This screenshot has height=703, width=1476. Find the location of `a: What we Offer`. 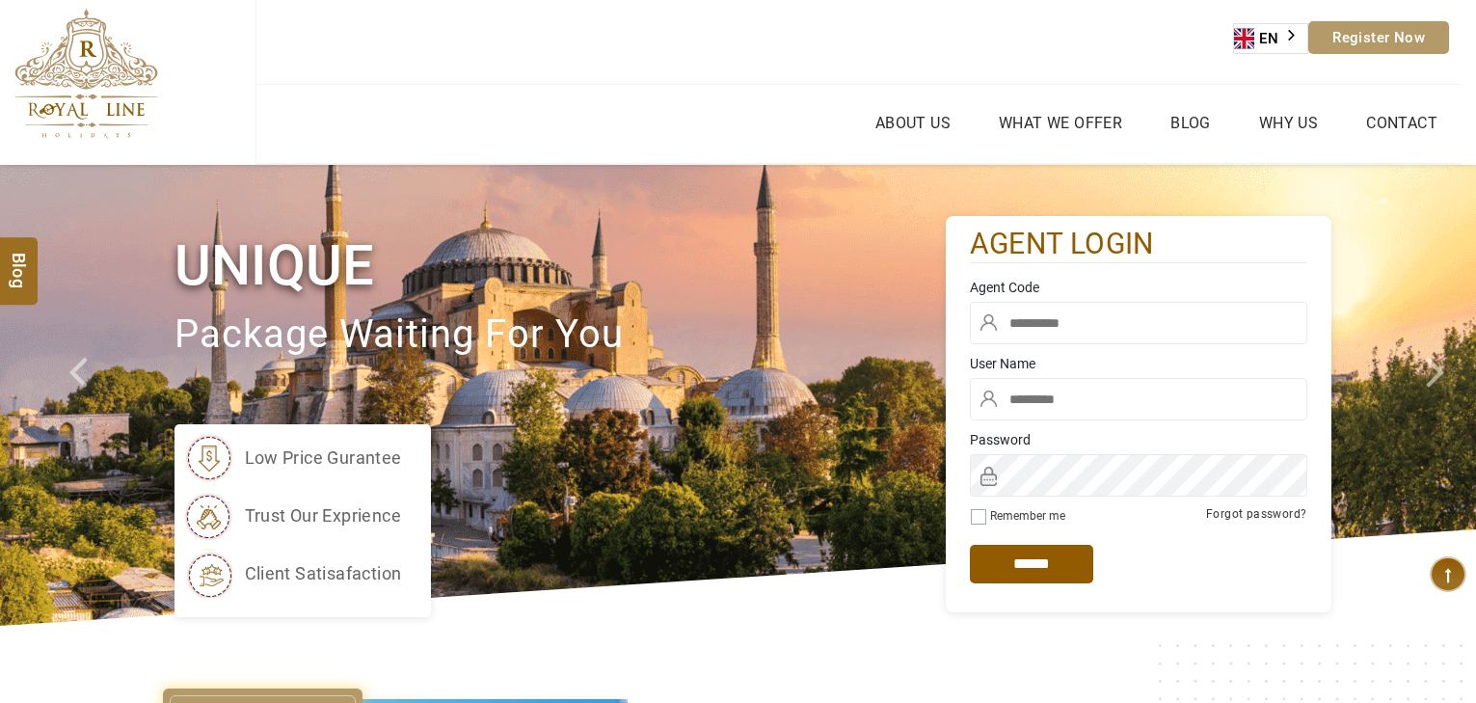

a: What we Offer is located at coordinates (1061, 122).